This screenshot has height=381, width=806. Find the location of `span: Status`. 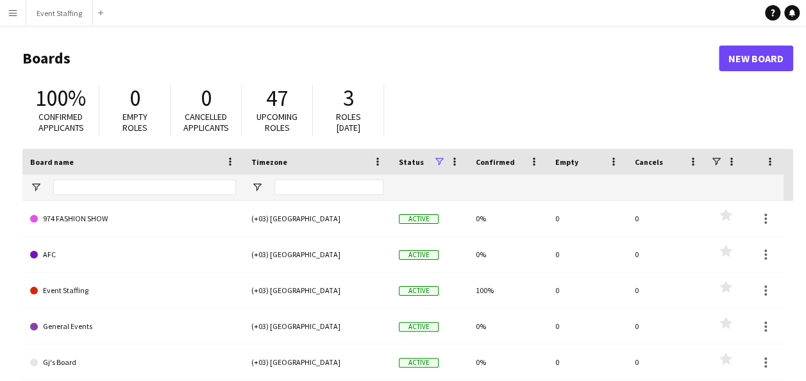

span: Status is located at coordinates (411, 162).